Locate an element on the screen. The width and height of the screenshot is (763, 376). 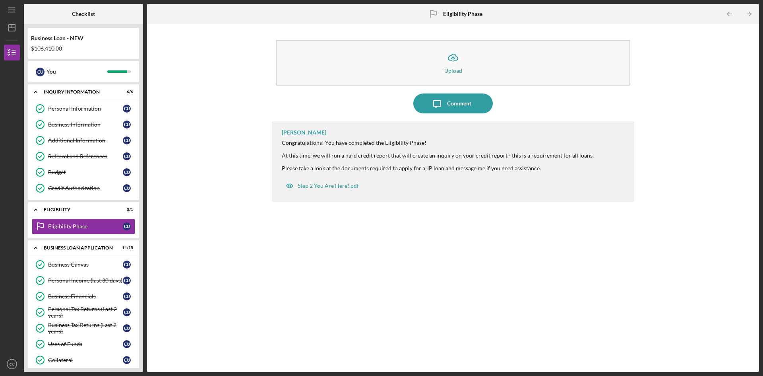
a: Additional InformationCU is located at coordinates (83, 140).